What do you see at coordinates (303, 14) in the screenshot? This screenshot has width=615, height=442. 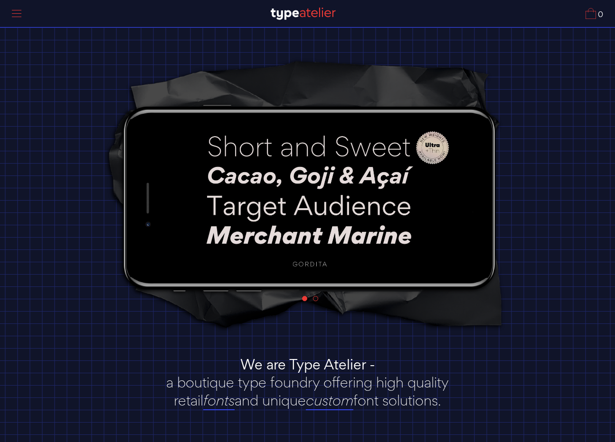 I see `img: TA_Logo.svg` at bounding box center [303, 14].